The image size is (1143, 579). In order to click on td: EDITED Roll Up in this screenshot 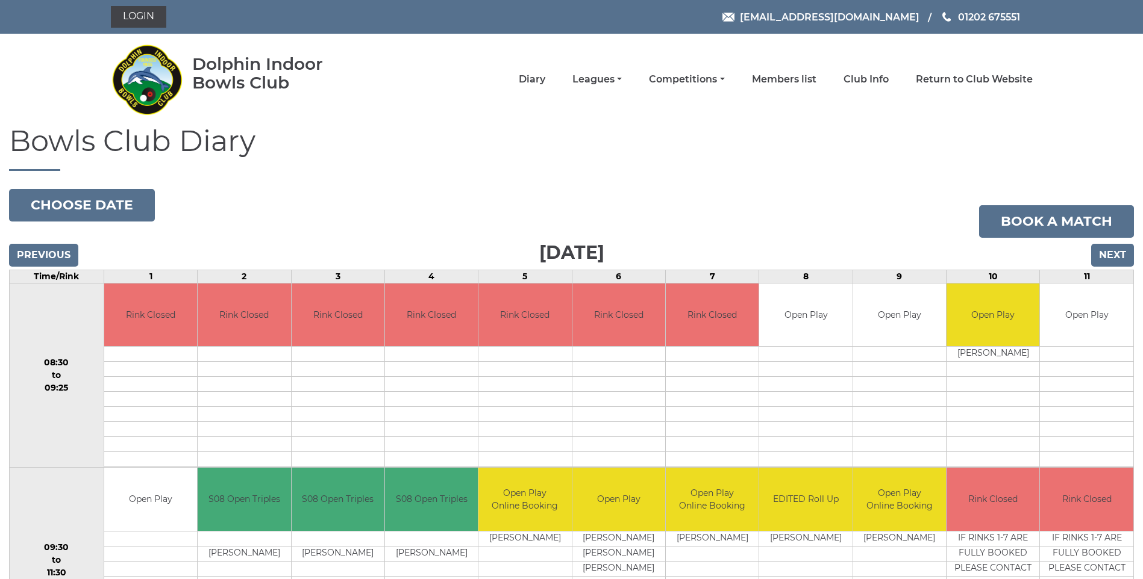, I will do `click(805, 499)`.